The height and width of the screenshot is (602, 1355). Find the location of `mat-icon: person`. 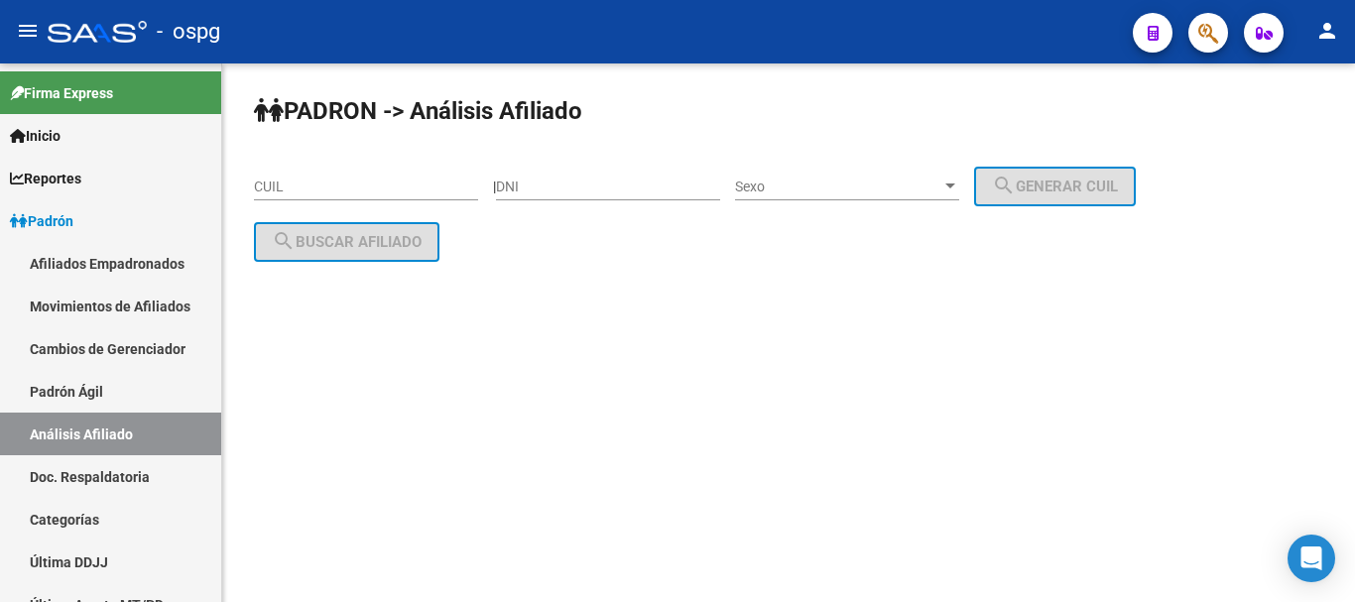

mat-icon: person is located at coordinates (1327, 31).